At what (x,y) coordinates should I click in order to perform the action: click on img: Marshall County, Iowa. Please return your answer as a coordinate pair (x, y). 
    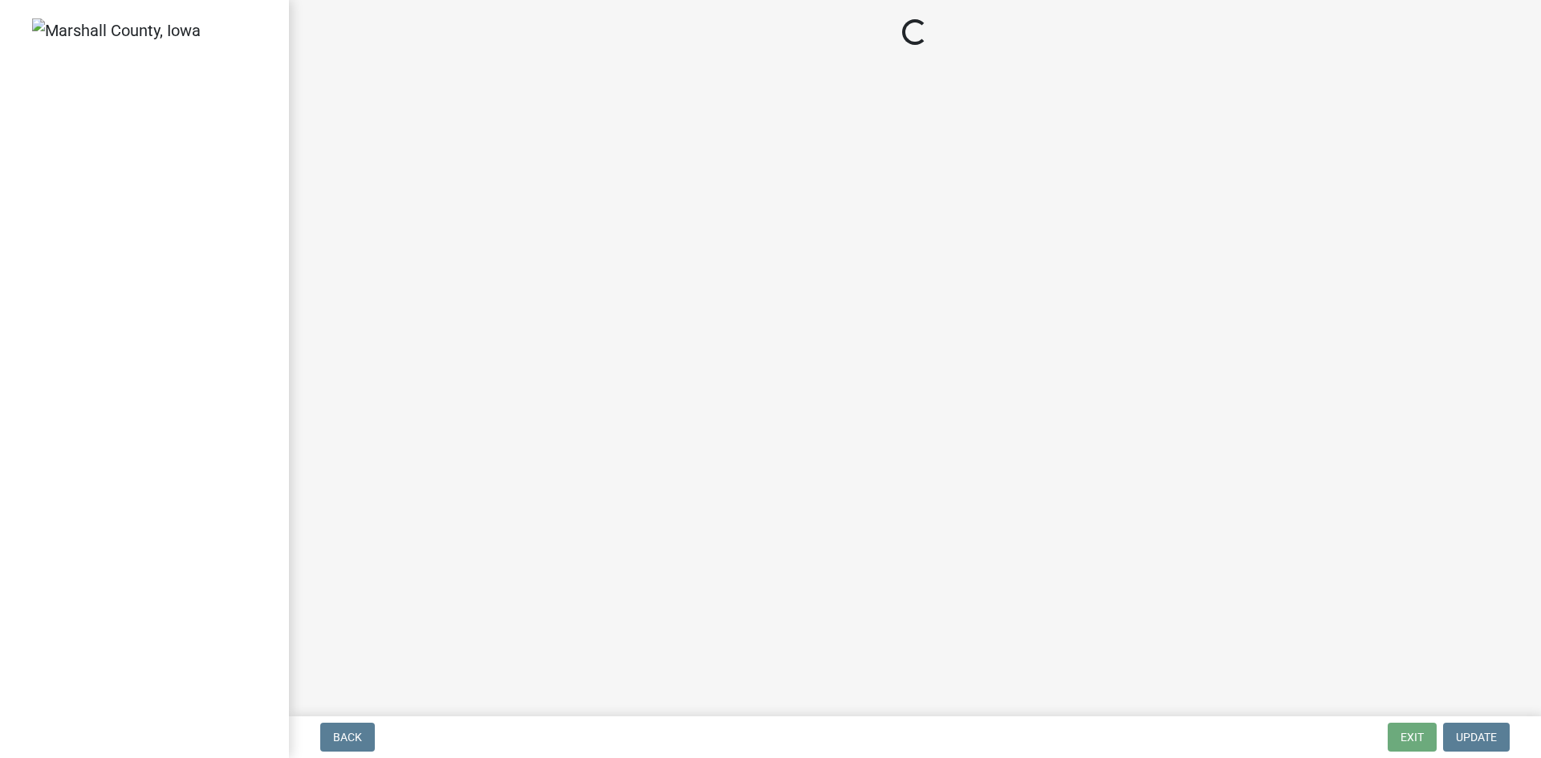
    Looking at the image, I should click on (116, 30).